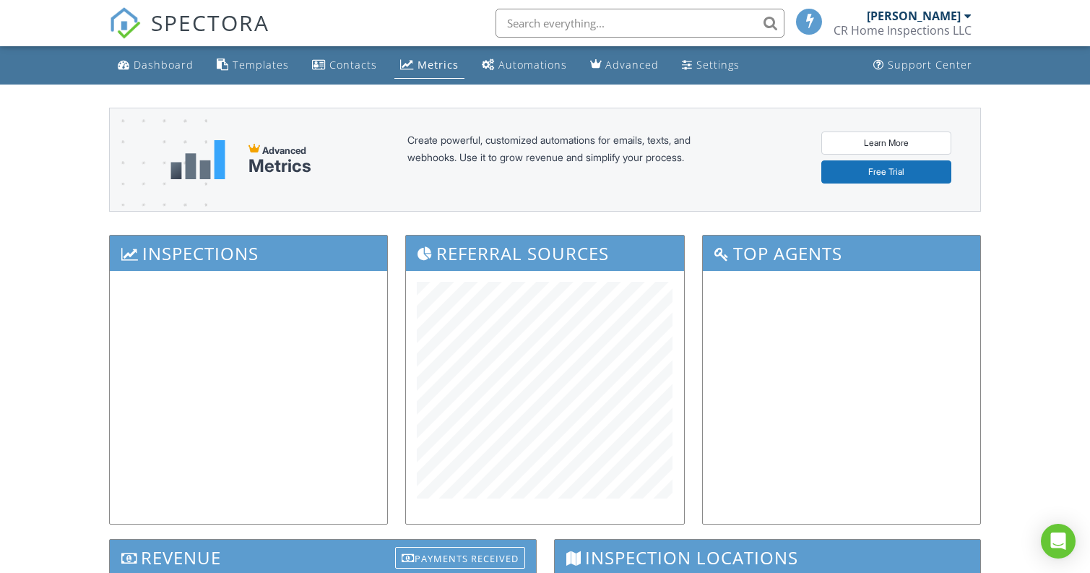 The image size is (1090, 573). Describe the element at coordinates (125, 23) in the screenshot. I see `img: The Best Home Inspection Software - Spectora` at that location.